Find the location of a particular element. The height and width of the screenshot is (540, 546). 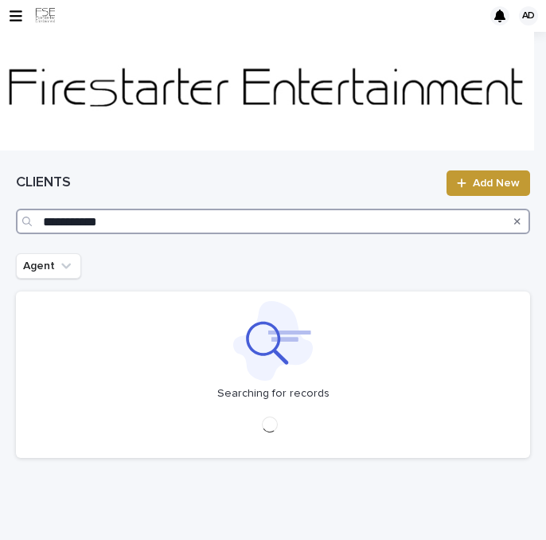

div: Search is located at coordinates (273, 221).